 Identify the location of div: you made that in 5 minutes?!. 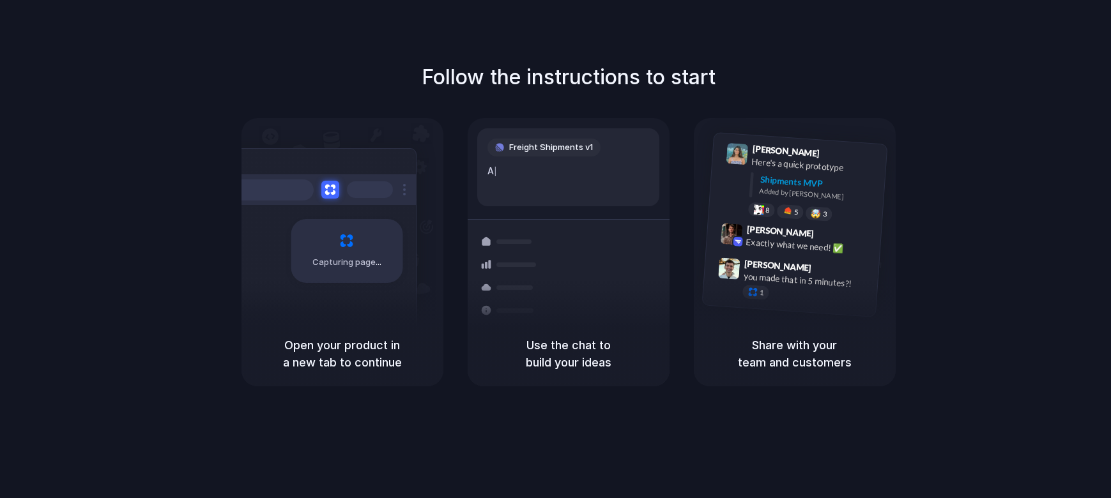
(807, 280).